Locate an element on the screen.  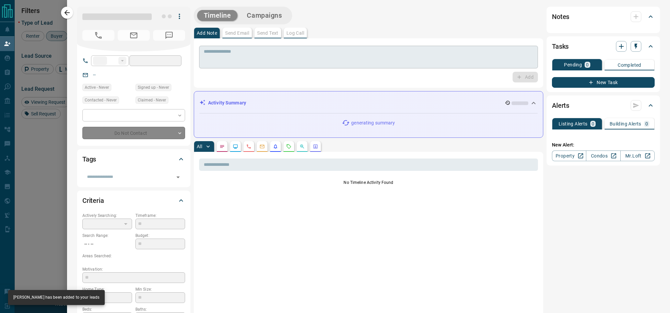
p: generating summary is located at coordinates (373, 123).